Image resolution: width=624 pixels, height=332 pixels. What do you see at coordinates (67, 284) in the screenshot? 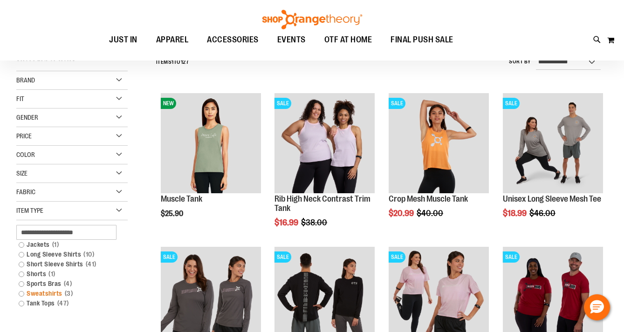
I see `a: Sports Bras4` at bounding box center [67, 284].